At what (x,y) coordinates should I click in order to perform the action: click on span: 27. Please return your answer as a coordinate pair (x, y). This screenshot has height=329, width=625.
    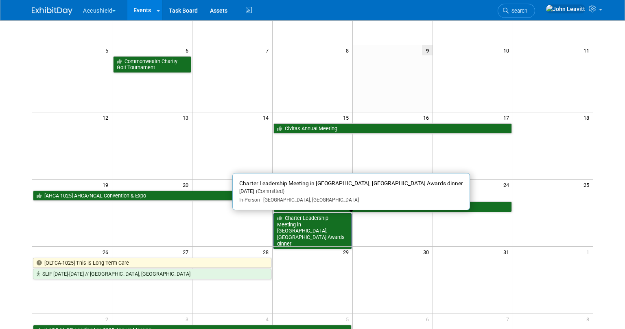
    Looking at the image, I should click on (187, 251).